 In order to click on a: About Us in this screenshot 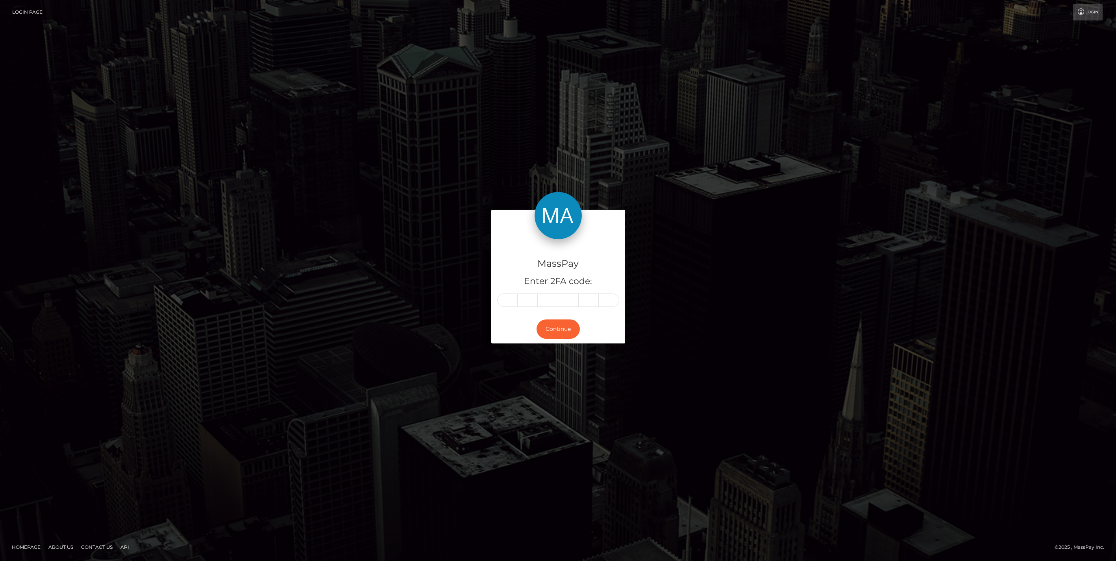, I will do `click(61, 547)`.